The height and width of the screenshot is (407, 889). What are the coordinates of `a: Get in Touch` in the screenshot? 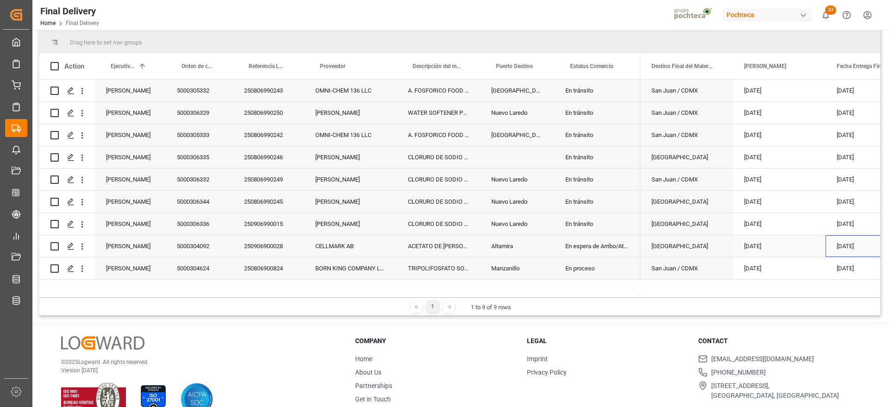 It's located at (373, 399).